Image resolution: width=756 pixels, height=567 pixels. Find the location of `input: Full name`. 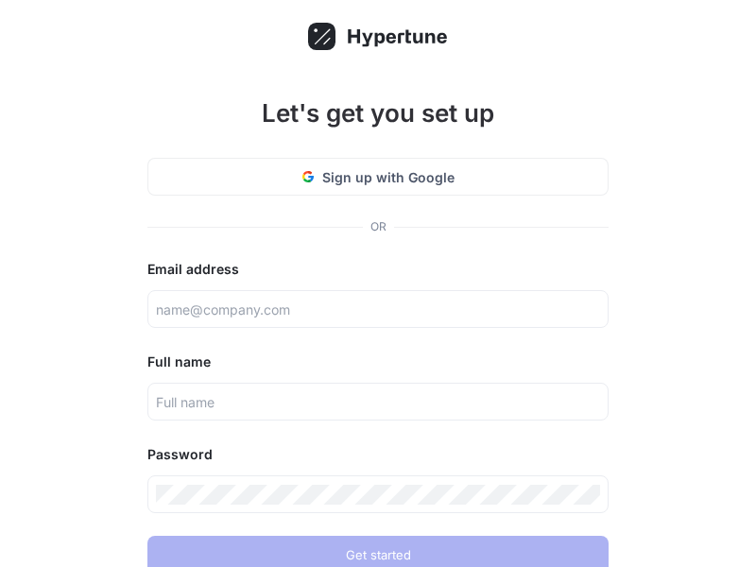

input: Full name is located at coordinates (378, 401).